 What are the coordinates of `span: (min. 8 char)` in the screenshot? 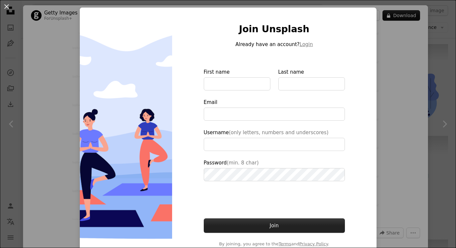 It's located at (242, 163).